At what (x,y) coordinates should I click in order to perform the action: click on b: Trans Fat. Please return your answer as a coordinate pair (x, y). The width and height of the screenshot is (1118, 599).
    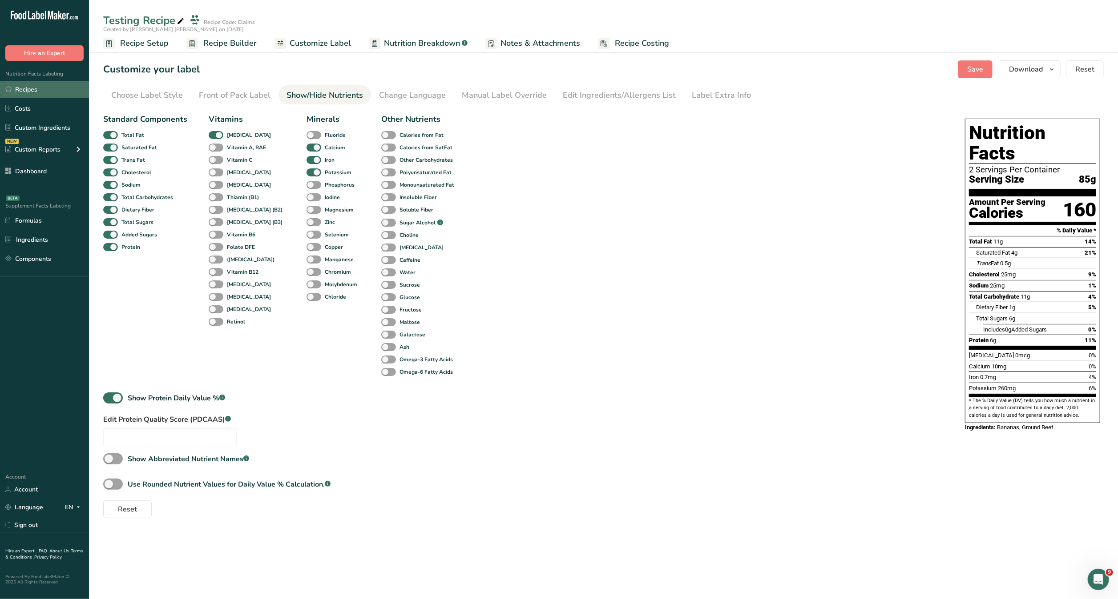
    Looking at the image, I should click on (133, 160).